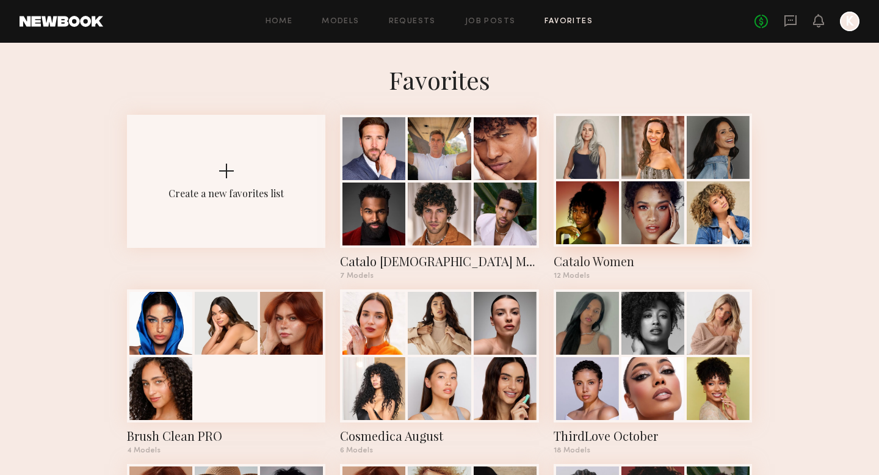 The height and width of the screenshot is (475, 879). Describe the element at coordinates (226, 193) in the screenshot. I see `div: Create a new favorites list` at that location.